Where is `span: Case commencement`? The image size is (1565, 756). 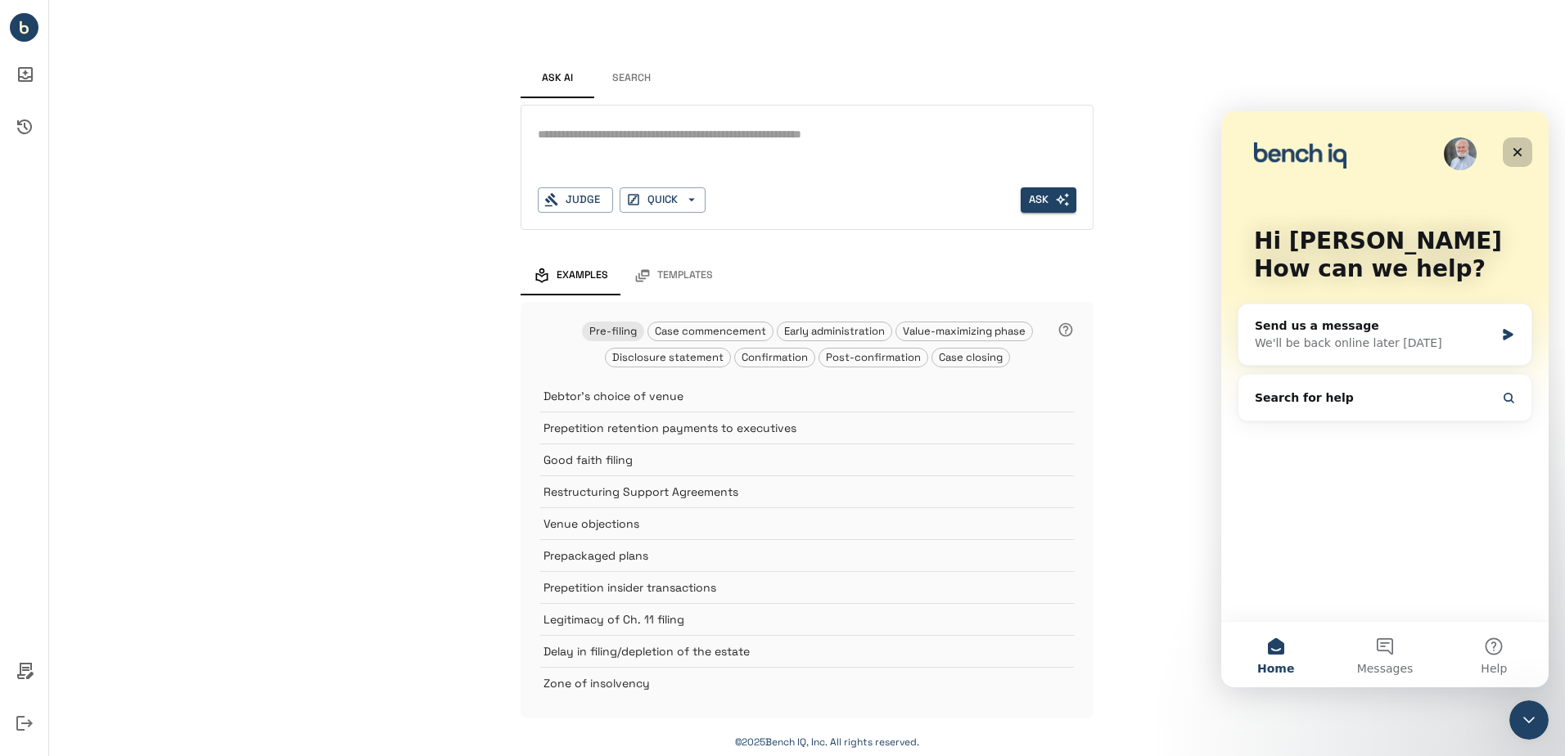 span: Case commencement is located at coordinates (710, 331).